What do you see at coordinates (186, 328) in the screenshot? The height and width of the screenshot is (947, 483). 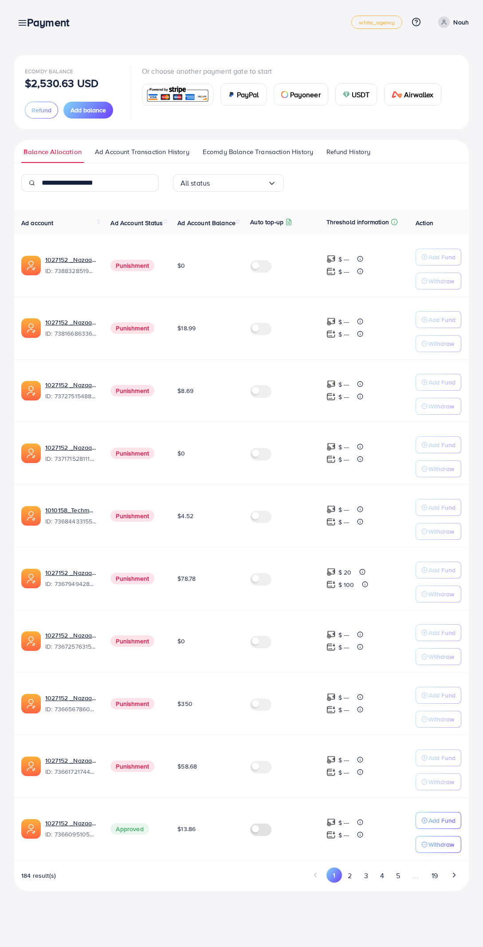 I see `span: $18.99` at bounding box center [186, 328].